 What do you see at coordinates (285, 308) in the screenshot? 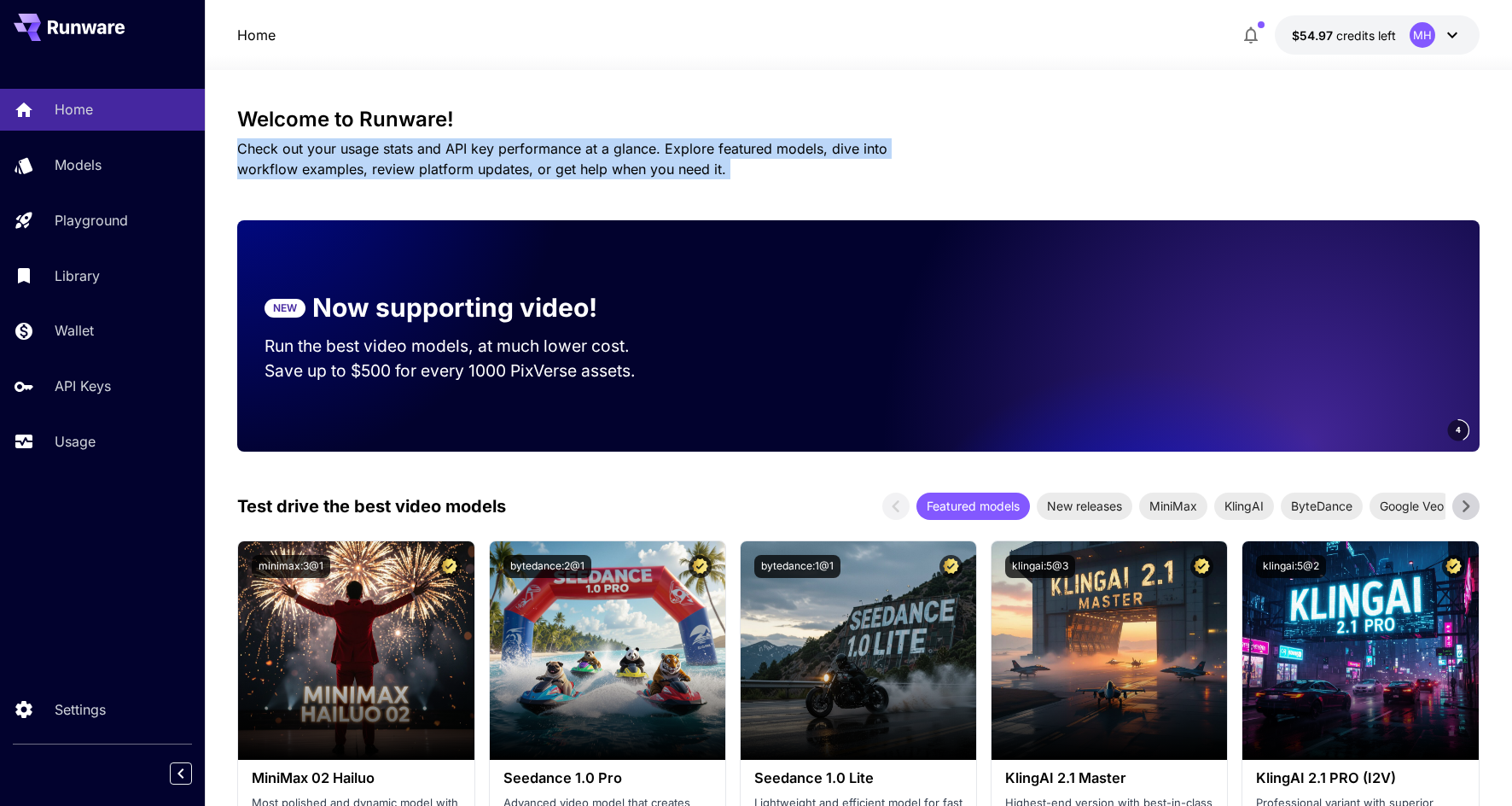
I see `p: NEW` at bounding box center [285, 308].